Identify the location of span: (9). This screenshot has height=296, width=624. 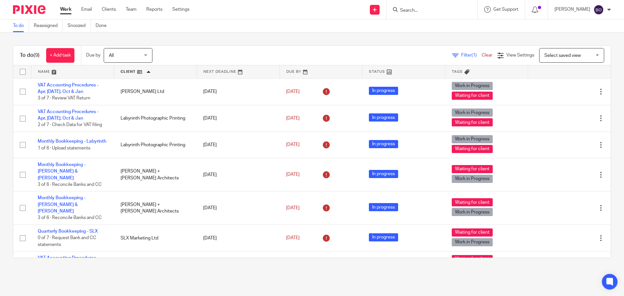
(36, 55).